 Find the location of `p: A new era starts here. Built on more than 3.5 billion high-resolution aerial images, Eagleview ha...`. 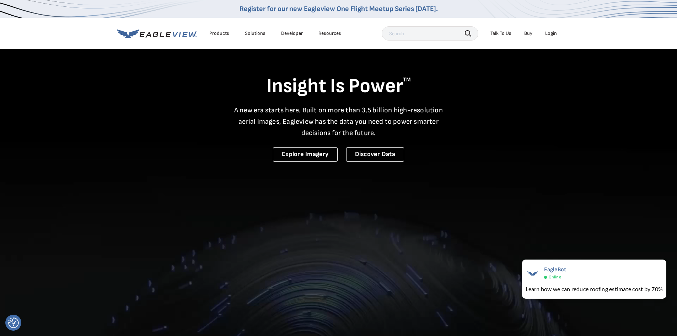

p: A new era starts here. Built on more than 3.5 billion high-resolution aerial images, Eagleview ha... is located at coordinates (338, 121).